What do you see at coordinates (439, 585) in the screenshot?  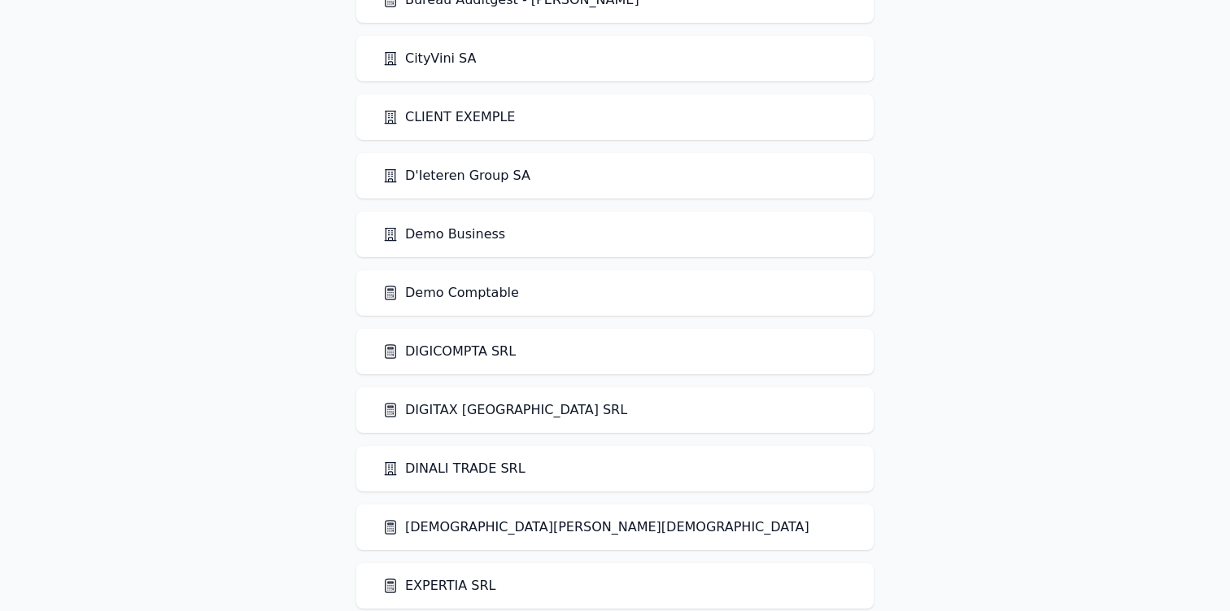 I see `a: EXPERTIA SRL` at bounding box center [439, 585].